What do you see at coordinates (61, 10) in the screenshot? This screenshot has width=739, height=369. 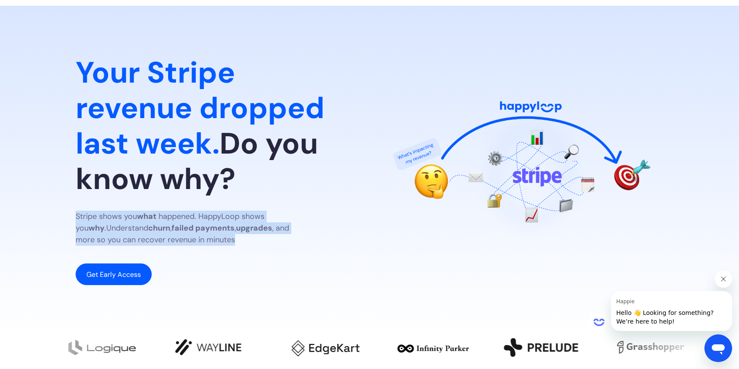 I see `h1: Happie` at bounding box center [61, 10].